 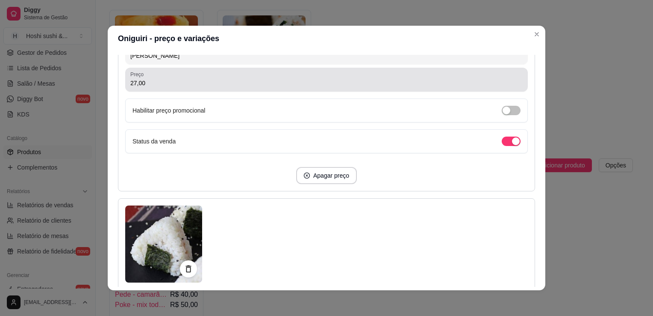 What do you see at coordinates (307, 175) in the screenshot?
I see `span: close-circle` at bounding box center [307, 175].